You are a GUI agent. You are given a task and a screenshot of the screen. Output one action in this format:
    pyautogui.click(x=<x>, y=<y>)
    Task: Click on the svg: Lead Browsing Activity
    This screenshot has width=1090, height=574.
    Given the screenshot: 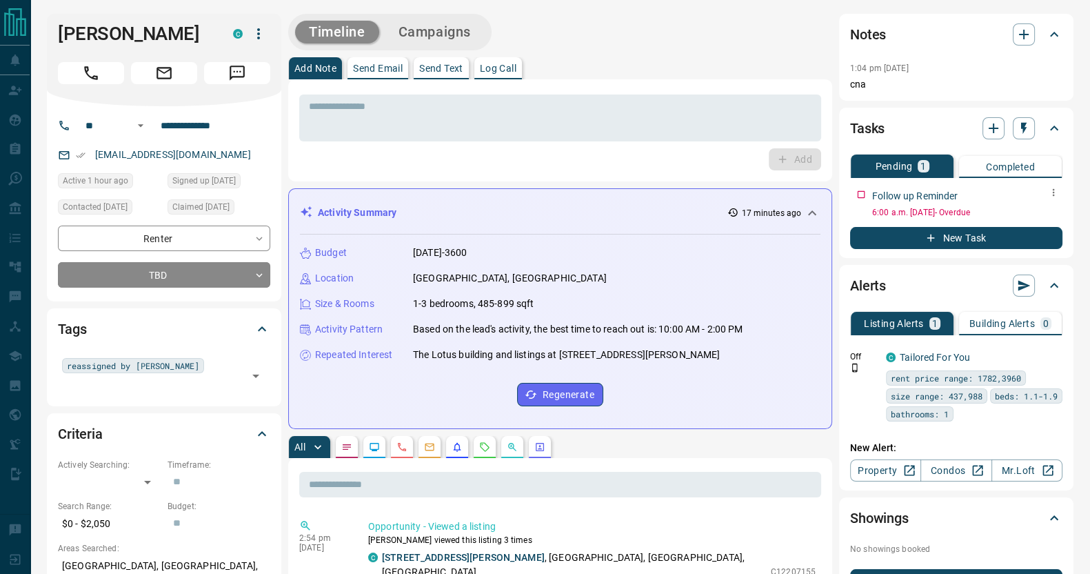 What is the action you would take?
    pyautogui.click(x=374, y=447)
    